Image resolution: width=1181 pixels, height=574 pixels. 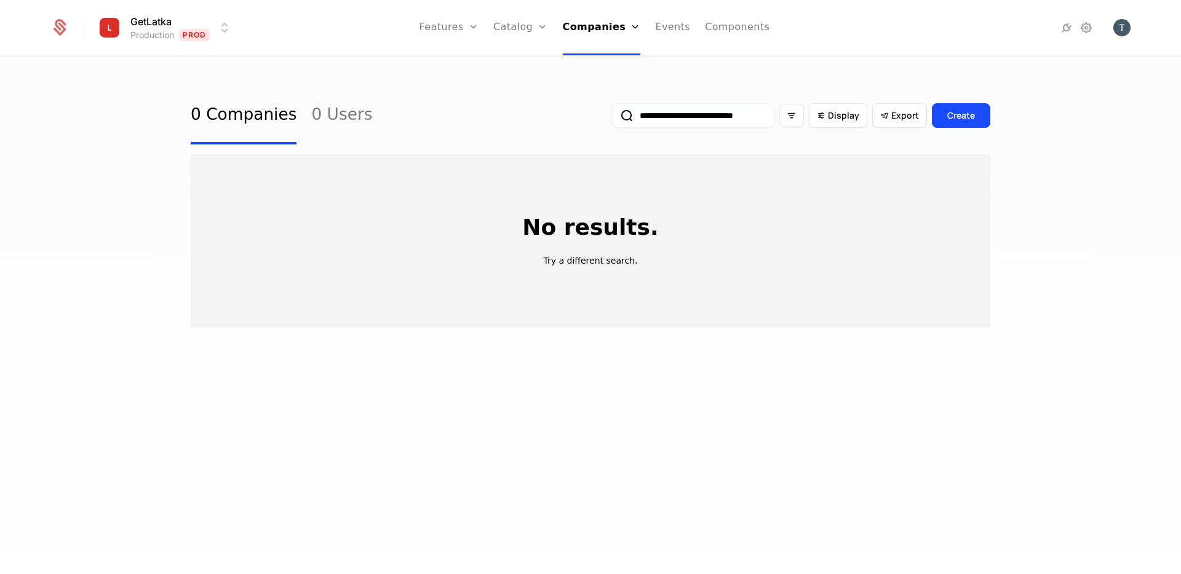 I want to click on button: Filter options, so click(x=791, y=116).